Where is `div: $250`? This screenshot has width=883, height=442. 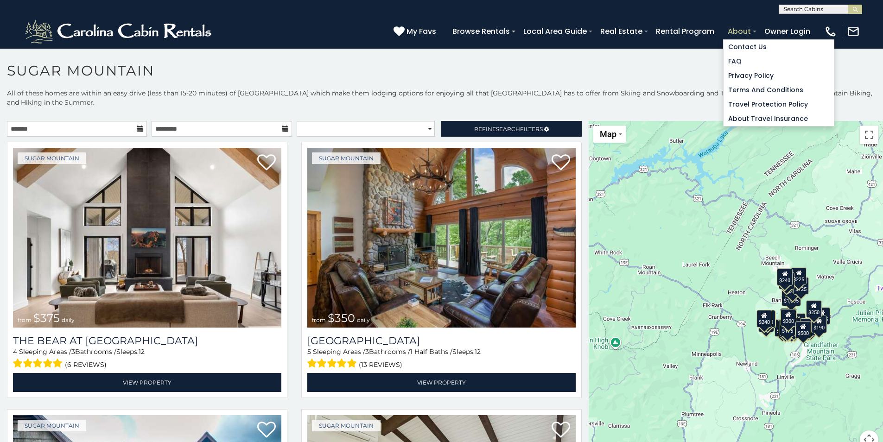 div: $250 is located at coordinates (814, 309).